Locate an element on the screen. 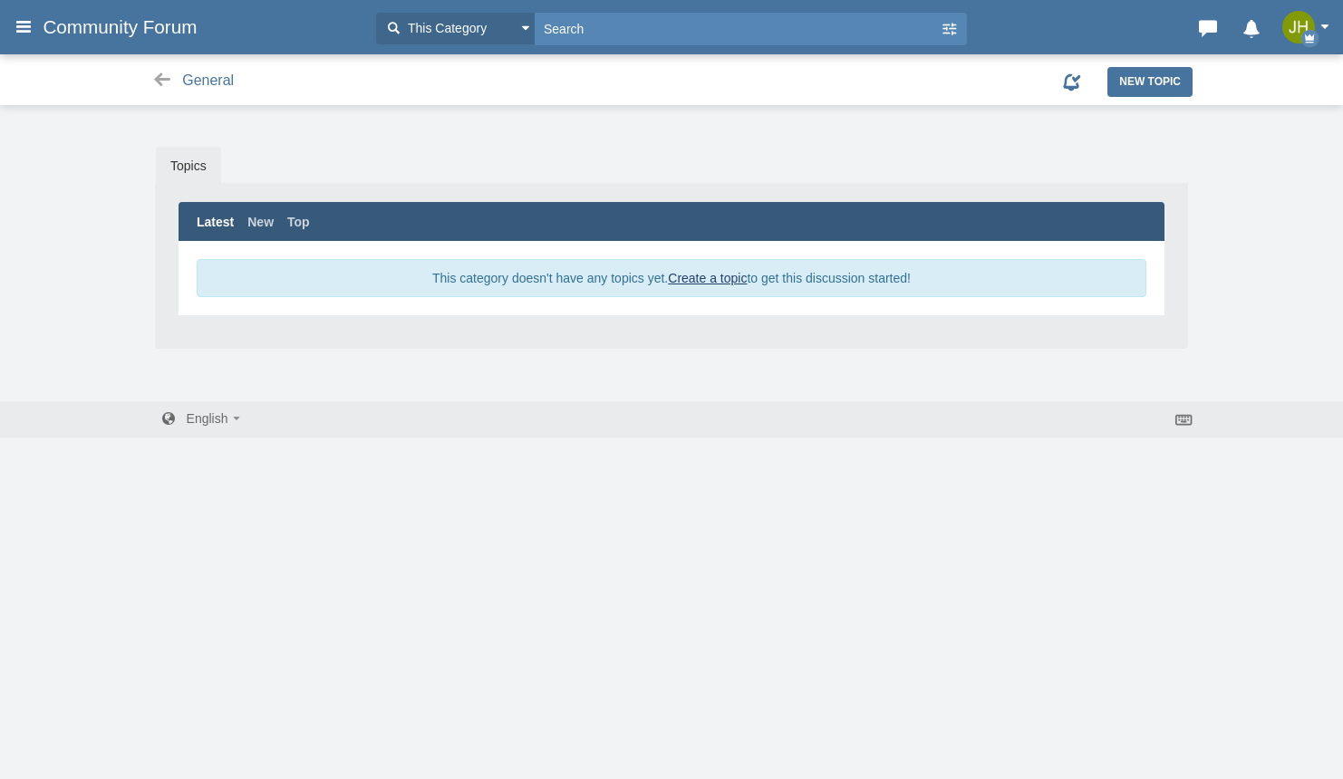 The image size is (1343, 779). a: Create a topic is located at coordinates (707, 278).